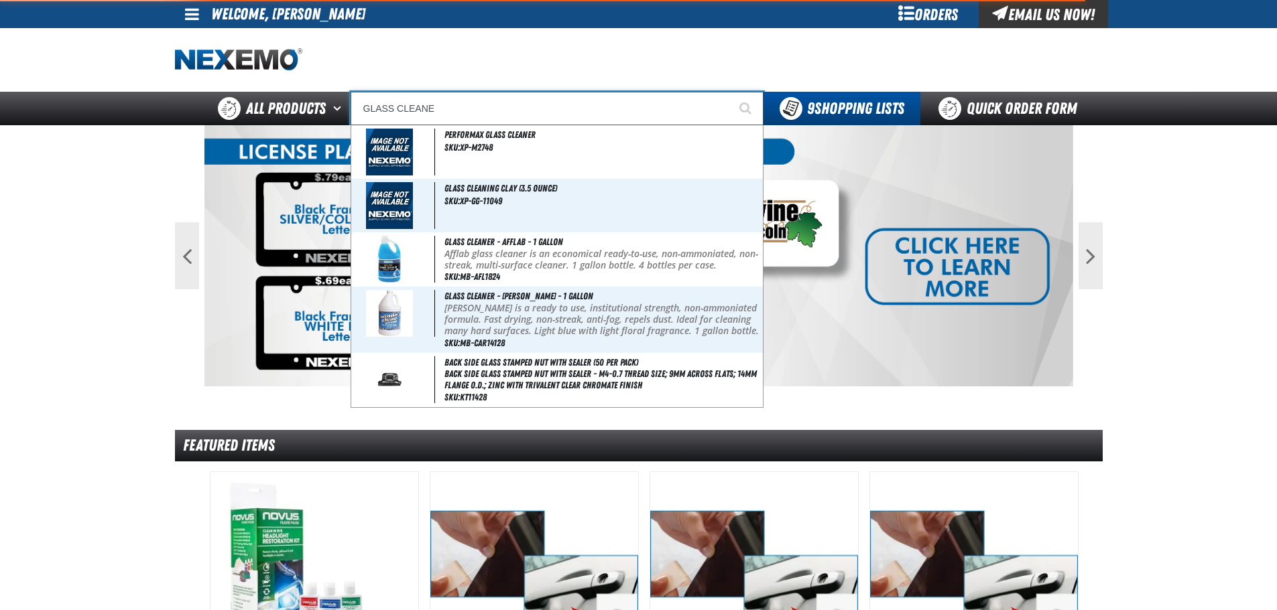 This screenshot has height=610, width=1277. I want to click on a: LP Frames-Inserts, so click(639, 256).